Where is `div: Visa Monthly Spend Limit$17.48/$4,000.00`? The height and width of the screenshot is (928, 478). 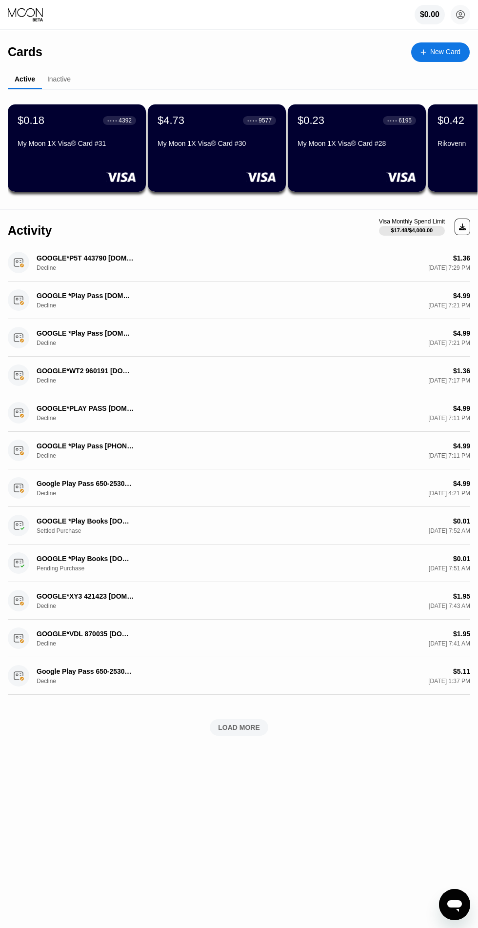
div: Visa Monthly Spend Limit$17.48/$4,000.00 is located at coordinates (412, 227).